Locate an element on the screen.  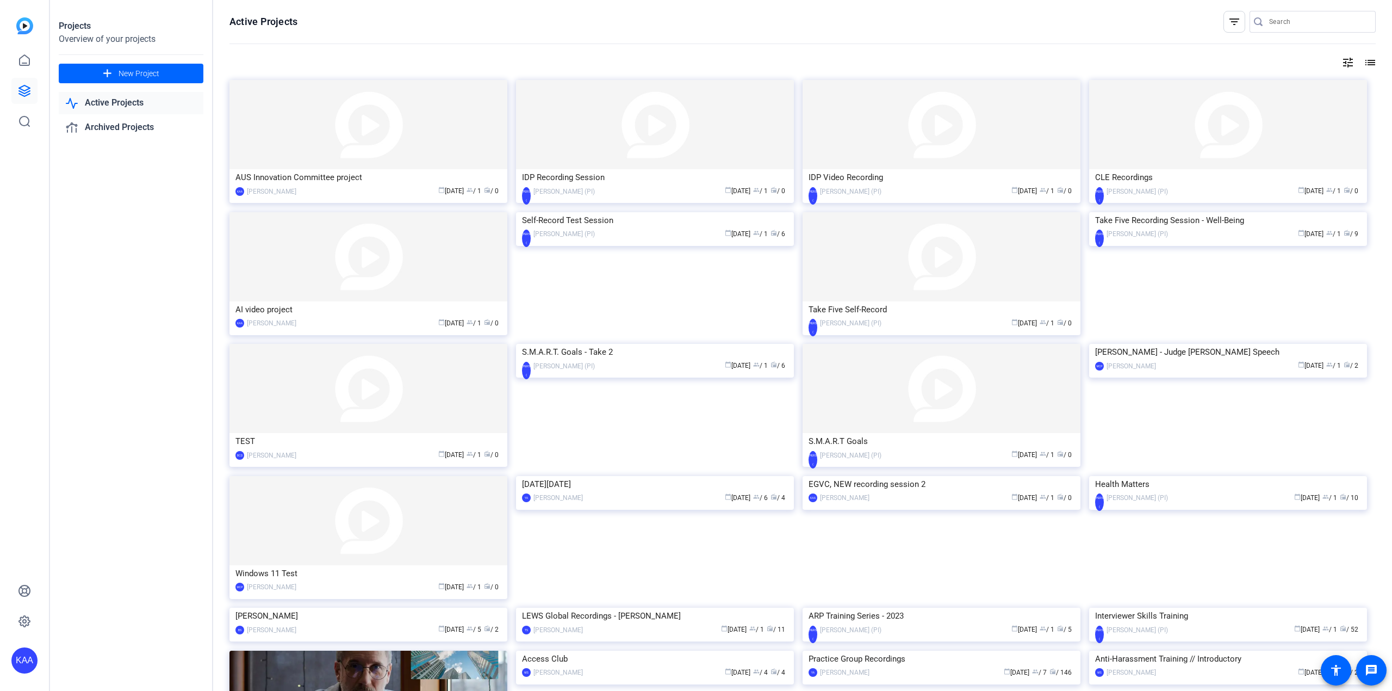
span: New Project is located at coordinates (139, 73).